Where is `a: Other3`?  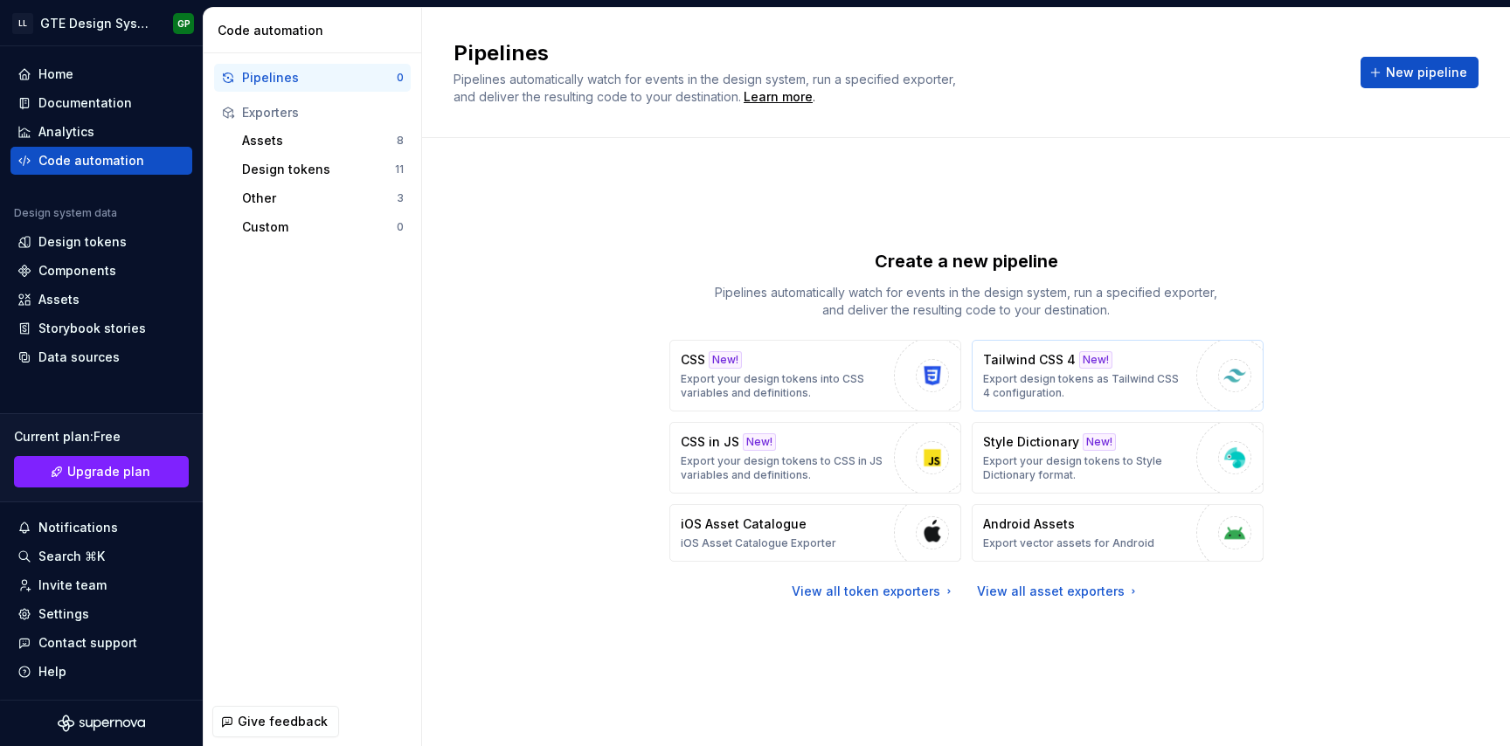 a: Other3 is located at coordinates (322, 198).